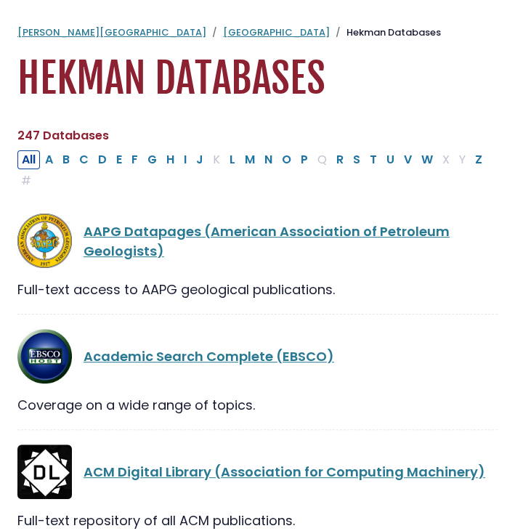 Image resolution: width=515 pixels, height=531 pixels. Describe the element at coordinates (304, 160) in the screenshot. I see `button: Filter Results P` at that location.